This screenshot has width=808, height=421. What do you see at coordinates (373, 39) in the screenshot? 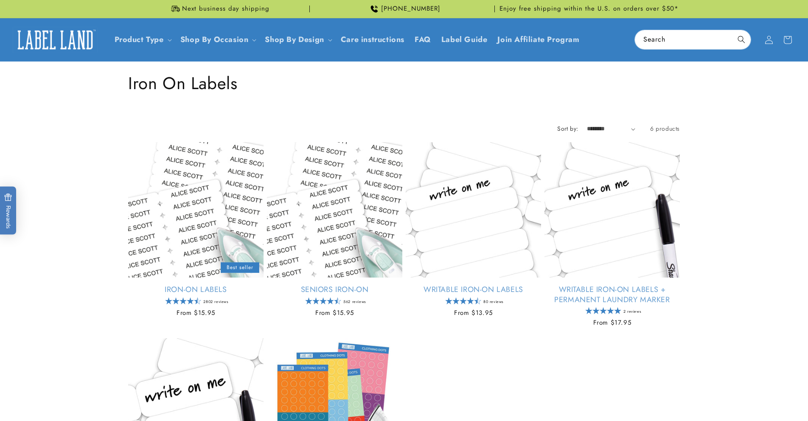
I see `span: Care instructions` at bounding box center [373, 39].